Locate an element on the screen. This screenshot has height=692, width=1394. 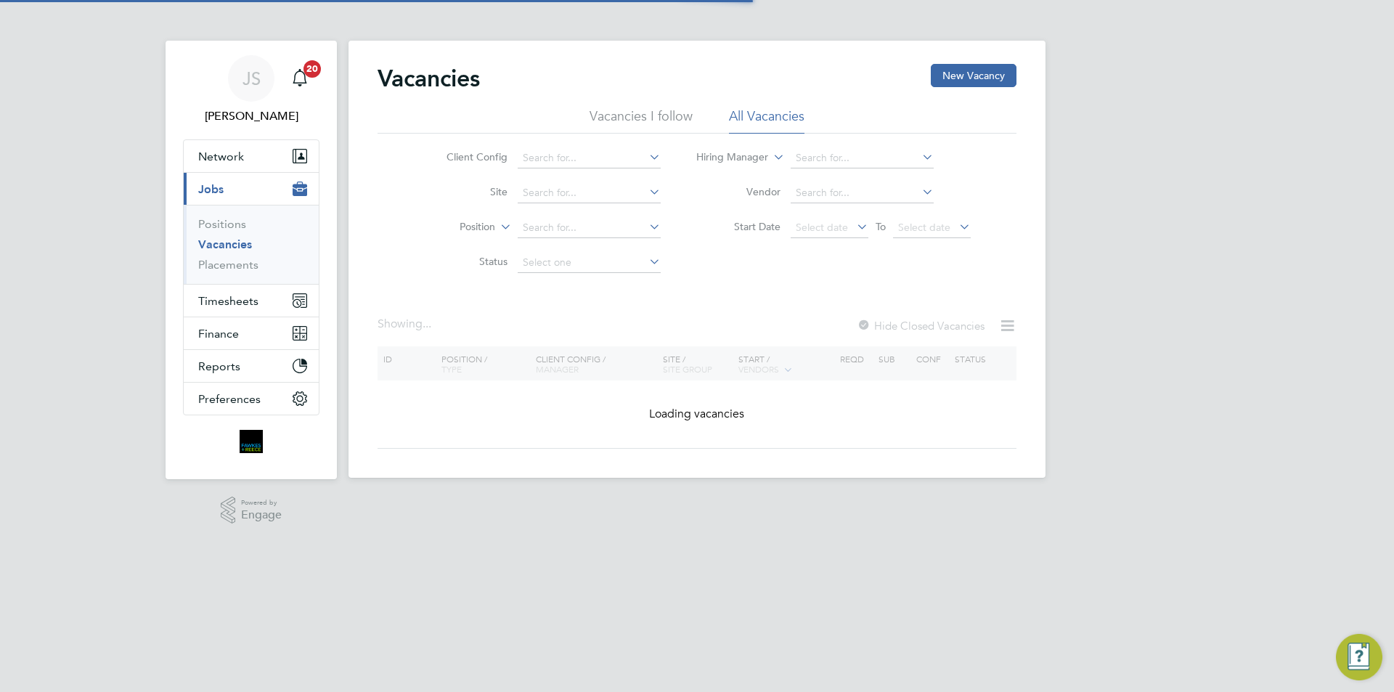
a: Go to home page is located at coordinates (251, 442).